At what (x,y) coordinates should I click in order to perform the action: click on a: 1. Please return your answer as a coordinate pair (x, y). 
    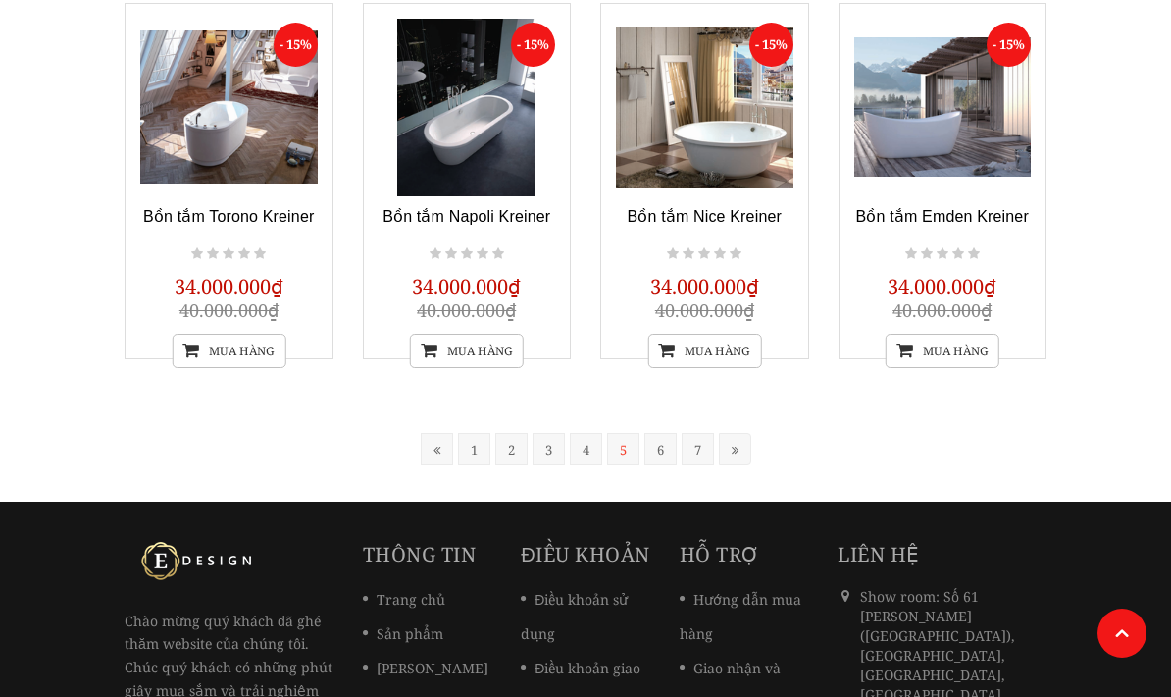
    Looking at the image, I should click on (474, 448).